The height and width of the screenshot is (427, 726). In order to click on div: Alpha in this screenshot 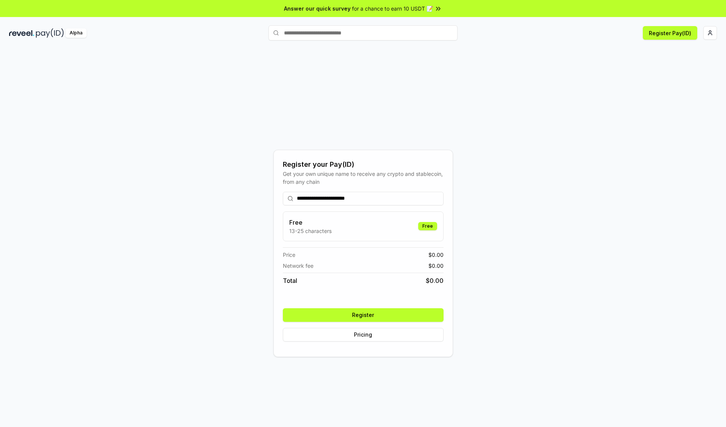, I will do `click(76, 33)`.